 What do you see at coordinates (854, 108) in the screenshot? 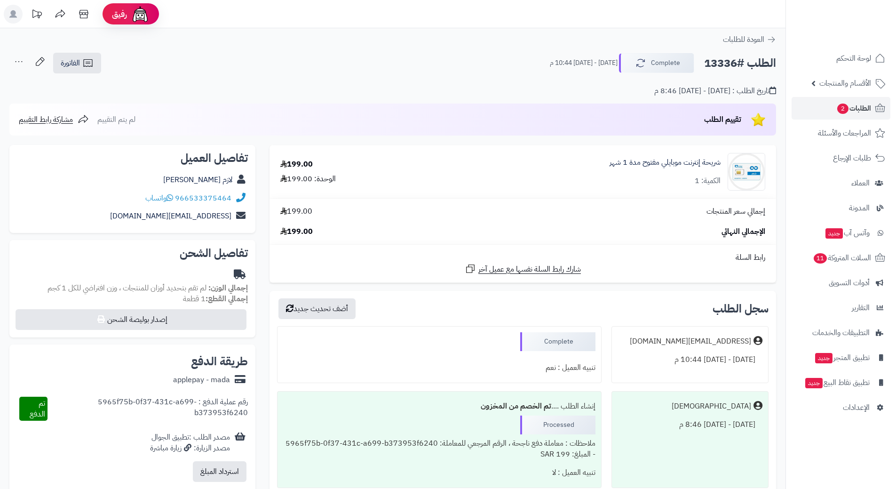
I see `span: الطلبات` at bounding box center [854, 108].